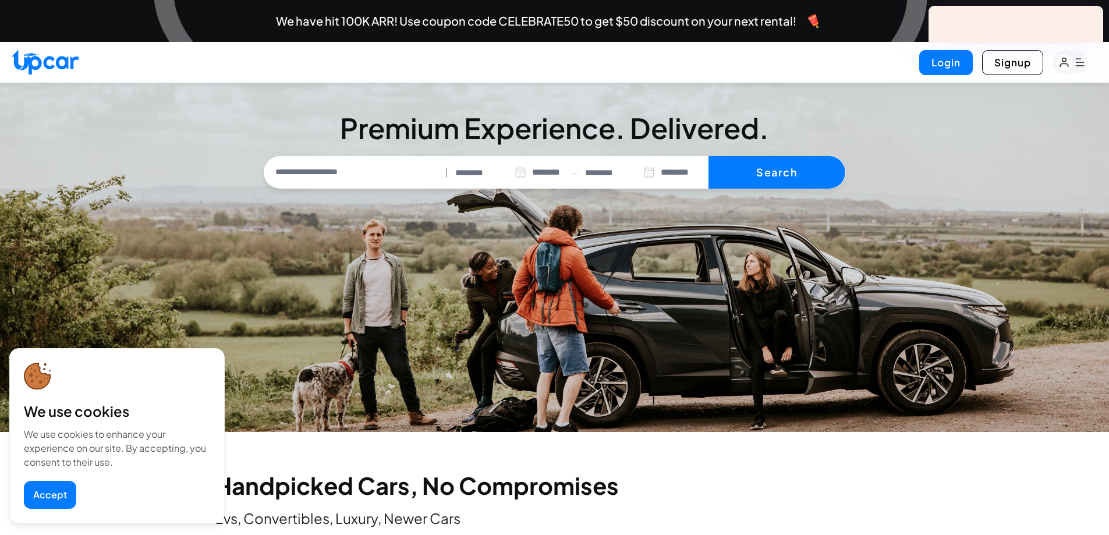  Describe the element at coordinates (555, 518) in the screenshot. I see `p: Evs, Convertibles, Luxury, Newer Cars` at that location.